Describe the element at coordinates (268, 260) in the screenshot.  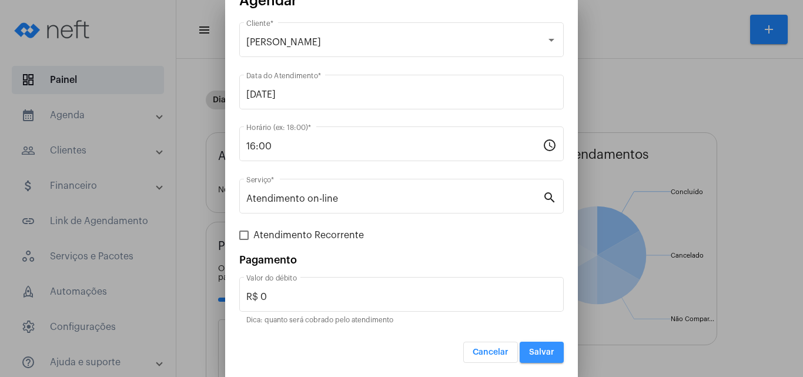
I see `span: Pagamento` at that location.